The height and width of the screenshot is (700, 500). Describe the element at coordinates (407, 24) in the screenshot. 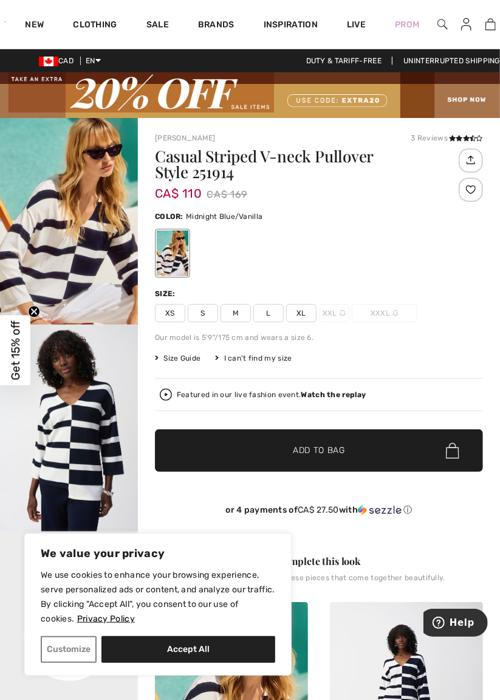

I see `a: Prom` at that location.